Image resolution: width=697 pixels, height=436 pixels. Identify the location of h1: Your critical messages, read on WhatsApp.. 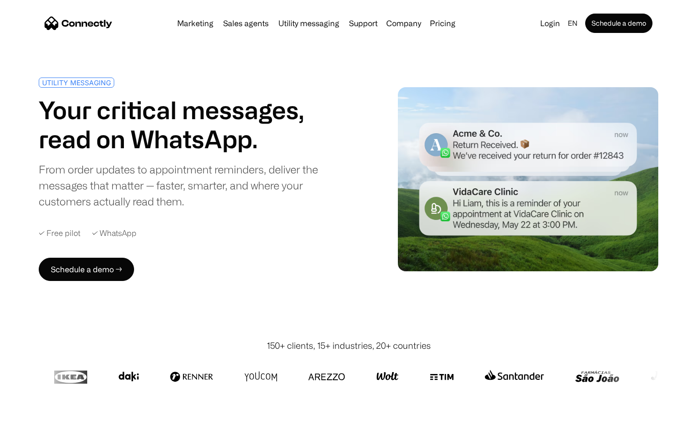
(192, 124).